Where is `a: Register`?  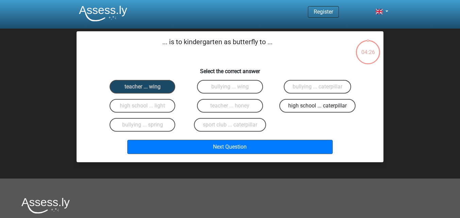
a: Register is located at coordinates (323, 12).